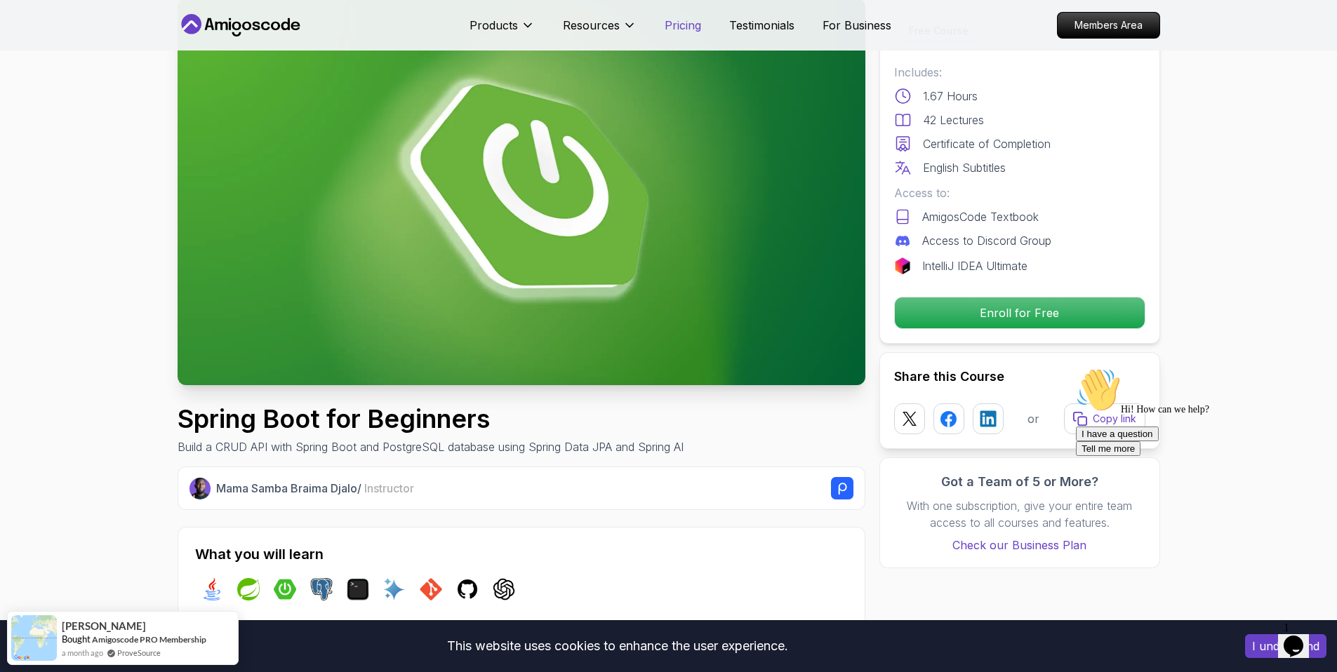  I want to click on img: provesource social proof notification image, so click(34, 638).